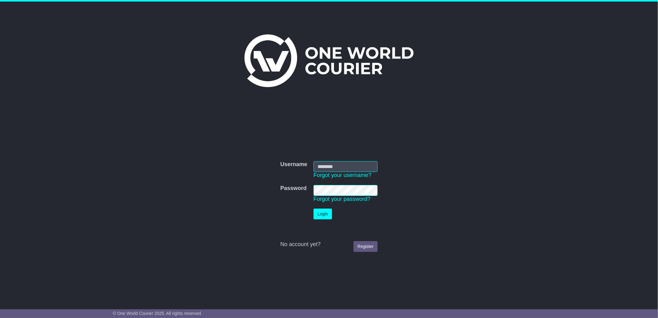  I want to click on button: Login, so click(323, 214).